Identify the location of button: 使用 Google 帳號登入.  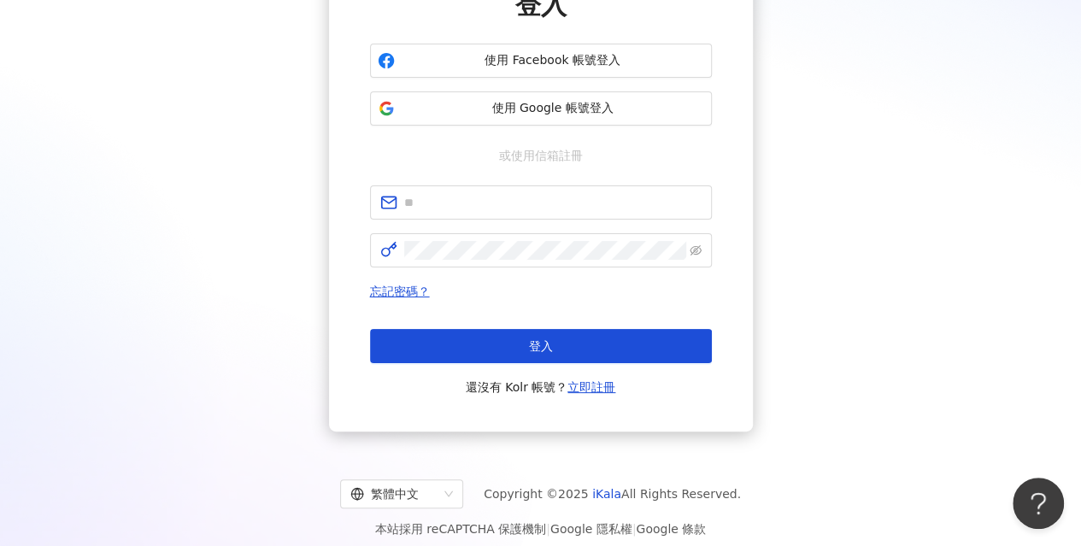
(541, 109).